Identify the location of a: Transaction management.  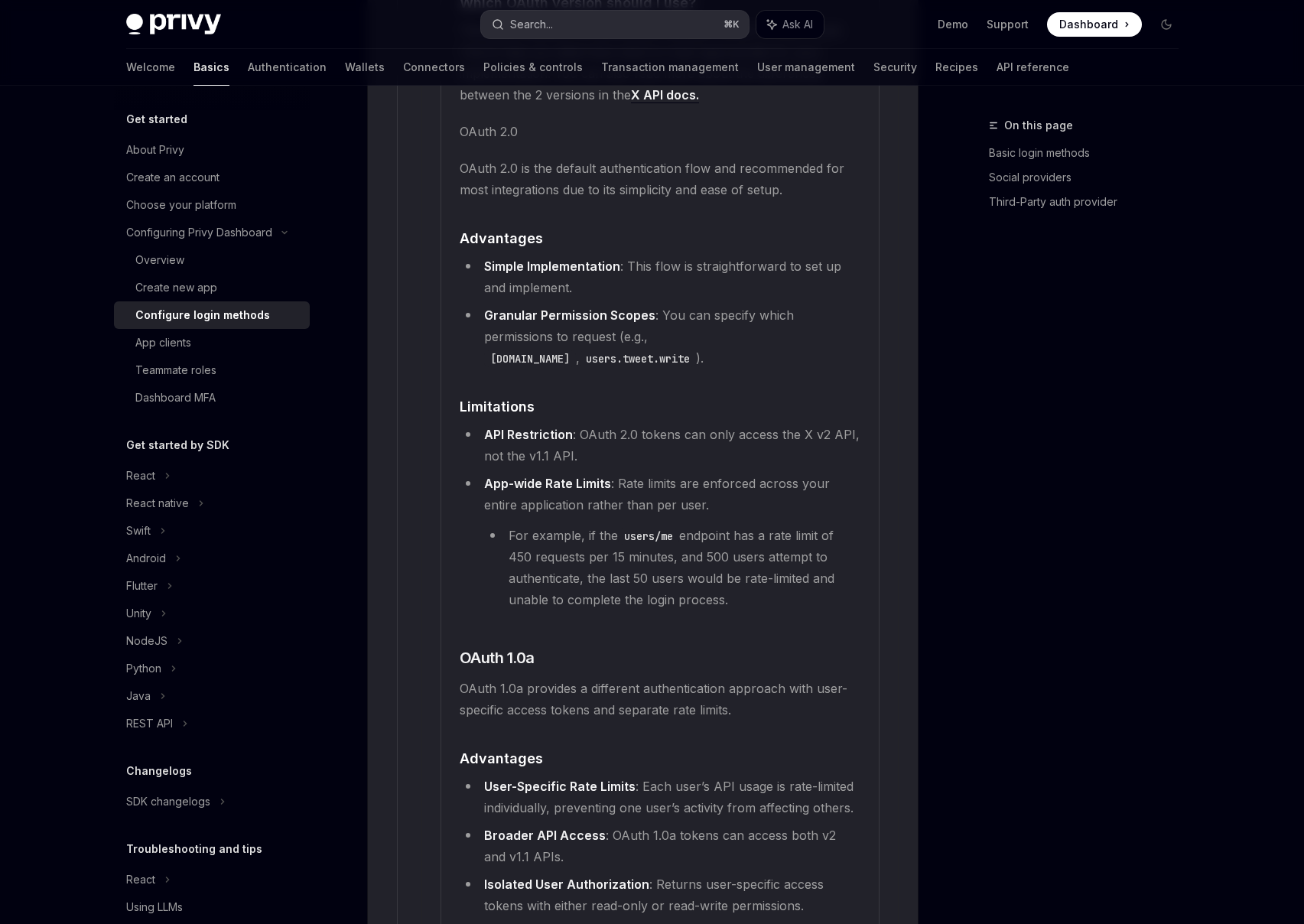
(670, 67).